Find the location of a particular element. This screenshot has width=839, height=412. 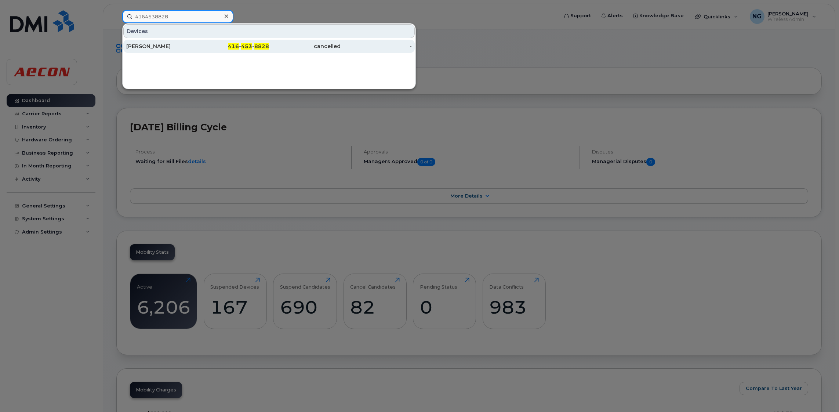

div: Devices is located at coordinates (269, 31).